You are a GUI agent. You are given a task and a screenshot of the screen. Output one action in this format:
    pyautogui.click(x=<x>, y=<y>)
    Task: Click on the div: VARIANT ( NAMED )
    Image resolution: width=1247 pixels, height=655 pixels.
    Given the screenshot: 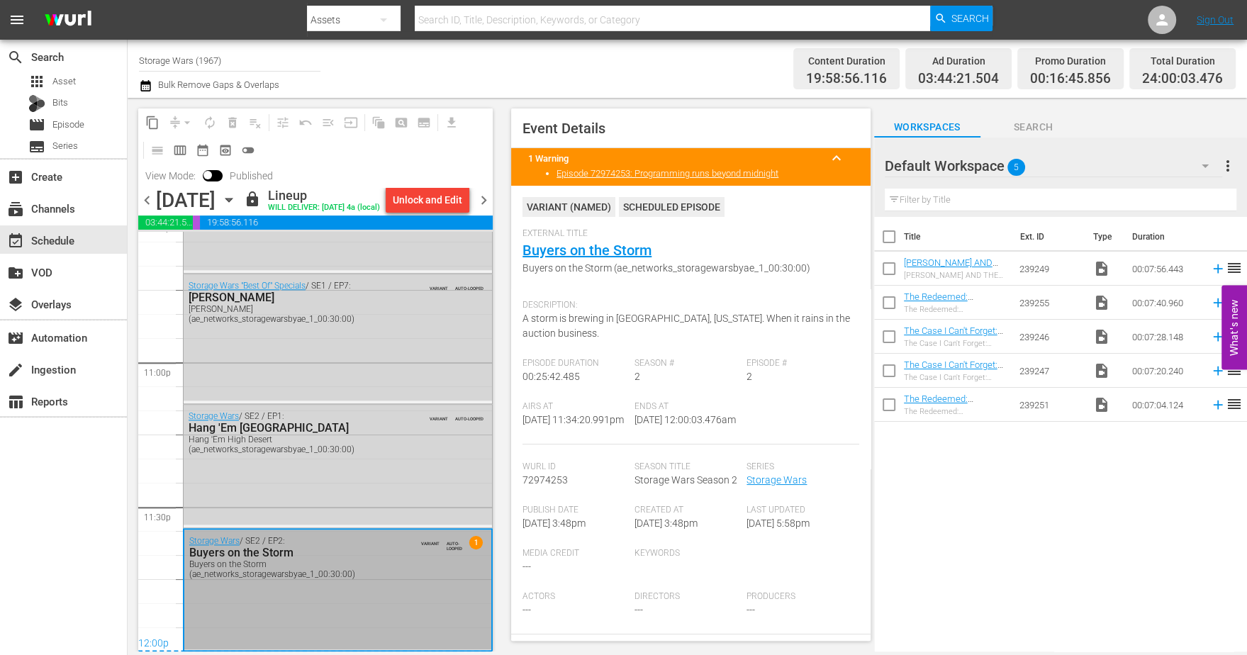 What is the action you would take?
    pyautogui.click(x=568, y=207)
    